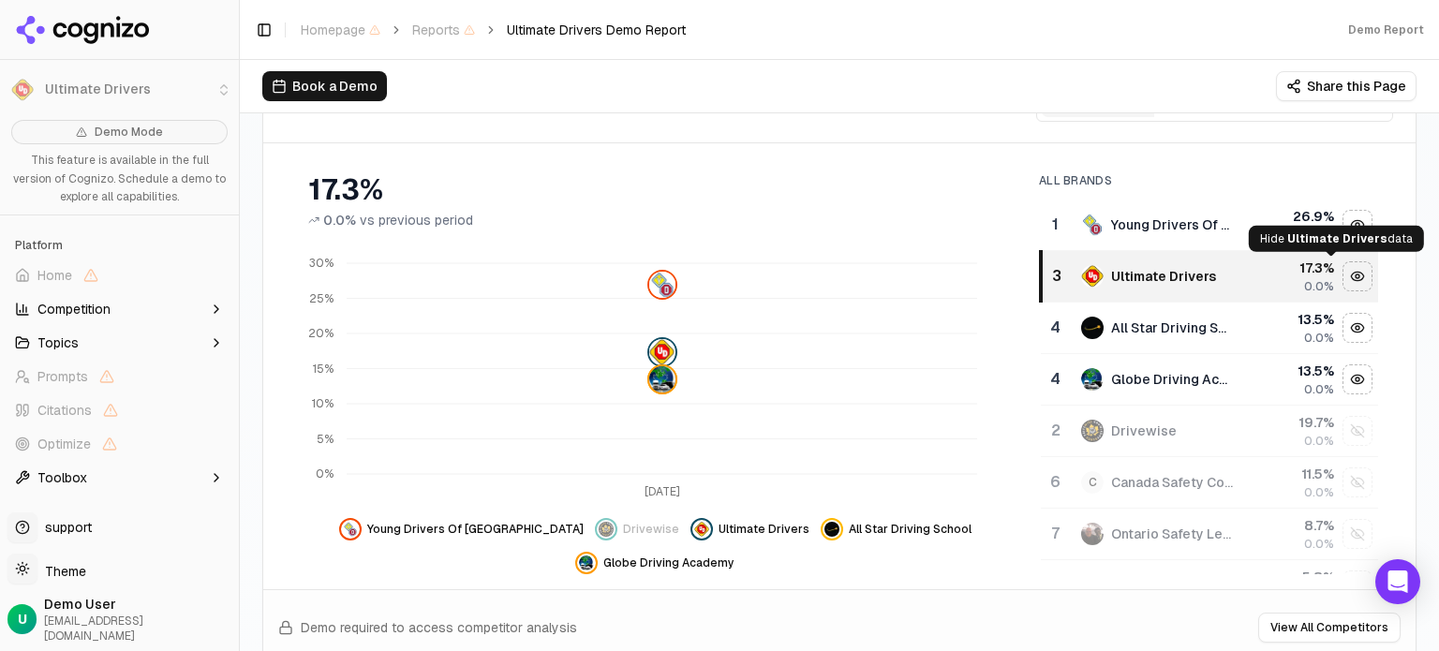  Describe the element at coordinates (1290, 422) in the screenshot. I see `div: 19.7 %` at that location.